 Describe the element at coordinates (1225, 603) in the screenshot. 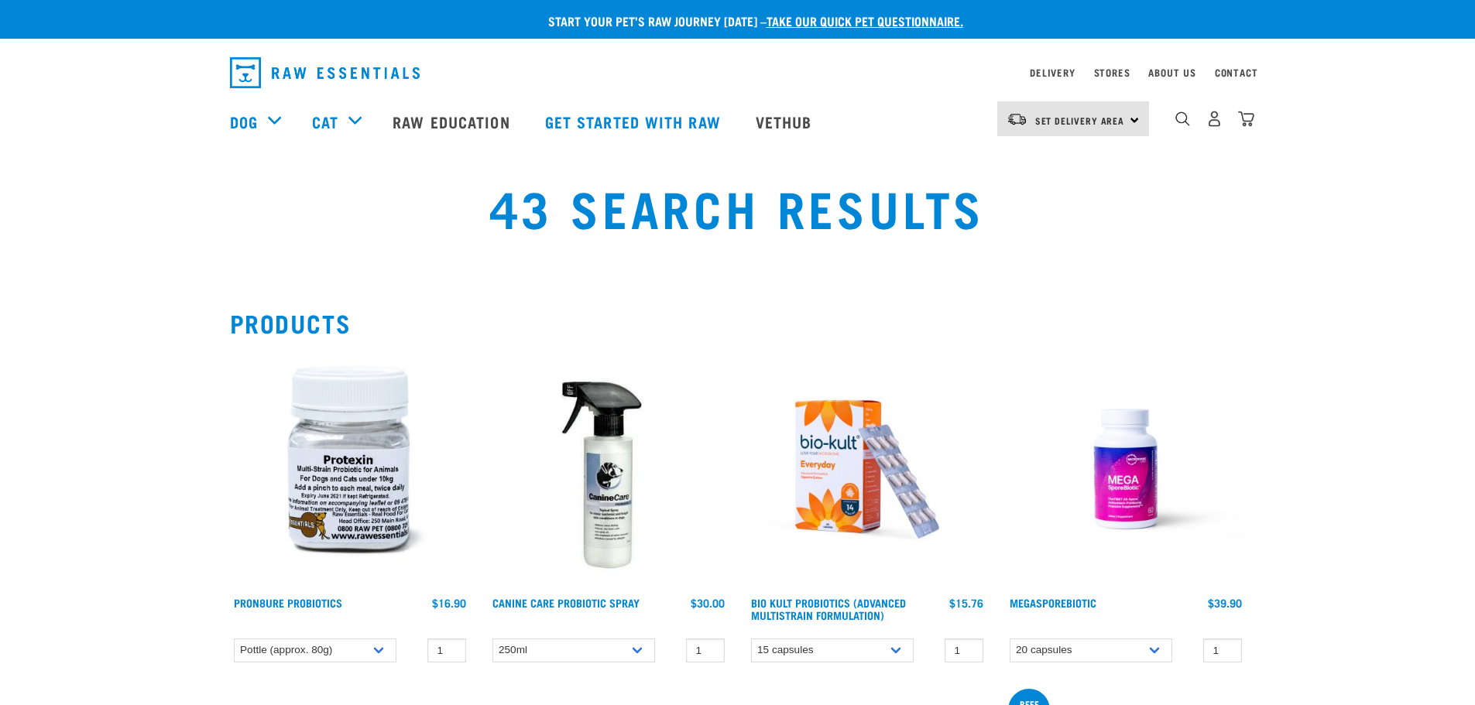

I see `div: $39.90` at that location.